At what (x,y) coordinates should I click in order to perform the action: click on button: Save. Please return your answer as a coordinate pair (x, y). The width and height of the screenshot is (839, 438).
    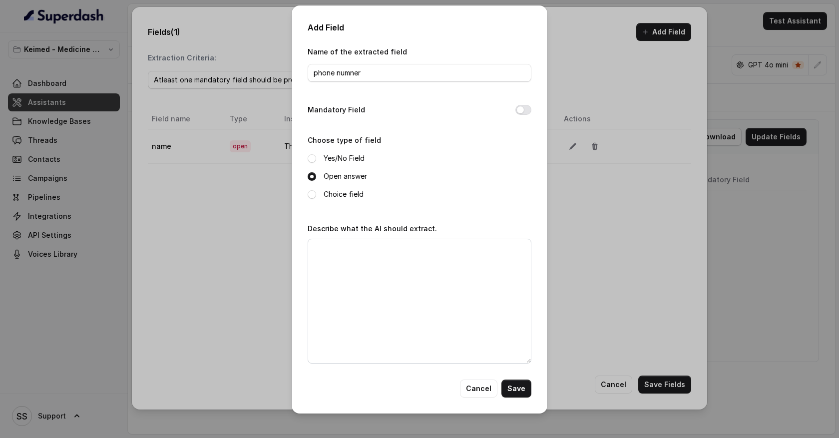
    Looking at the image, I should click on (516, 388).